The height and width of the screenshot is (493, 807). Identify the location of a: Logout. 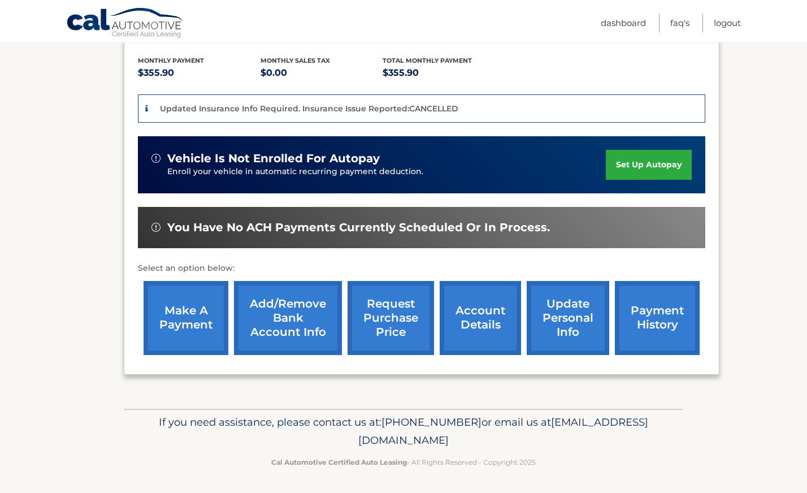
(728, 23).